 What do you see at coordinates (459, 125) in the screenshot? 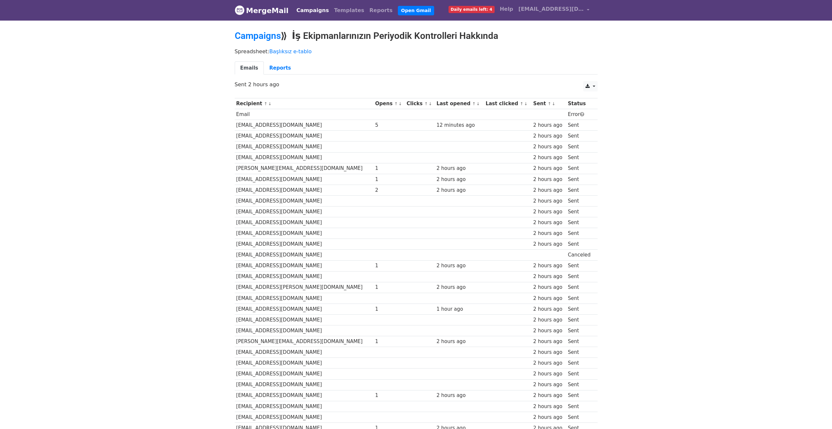
I see `div: 12 minutes ago` at bounding box center [459, 125].